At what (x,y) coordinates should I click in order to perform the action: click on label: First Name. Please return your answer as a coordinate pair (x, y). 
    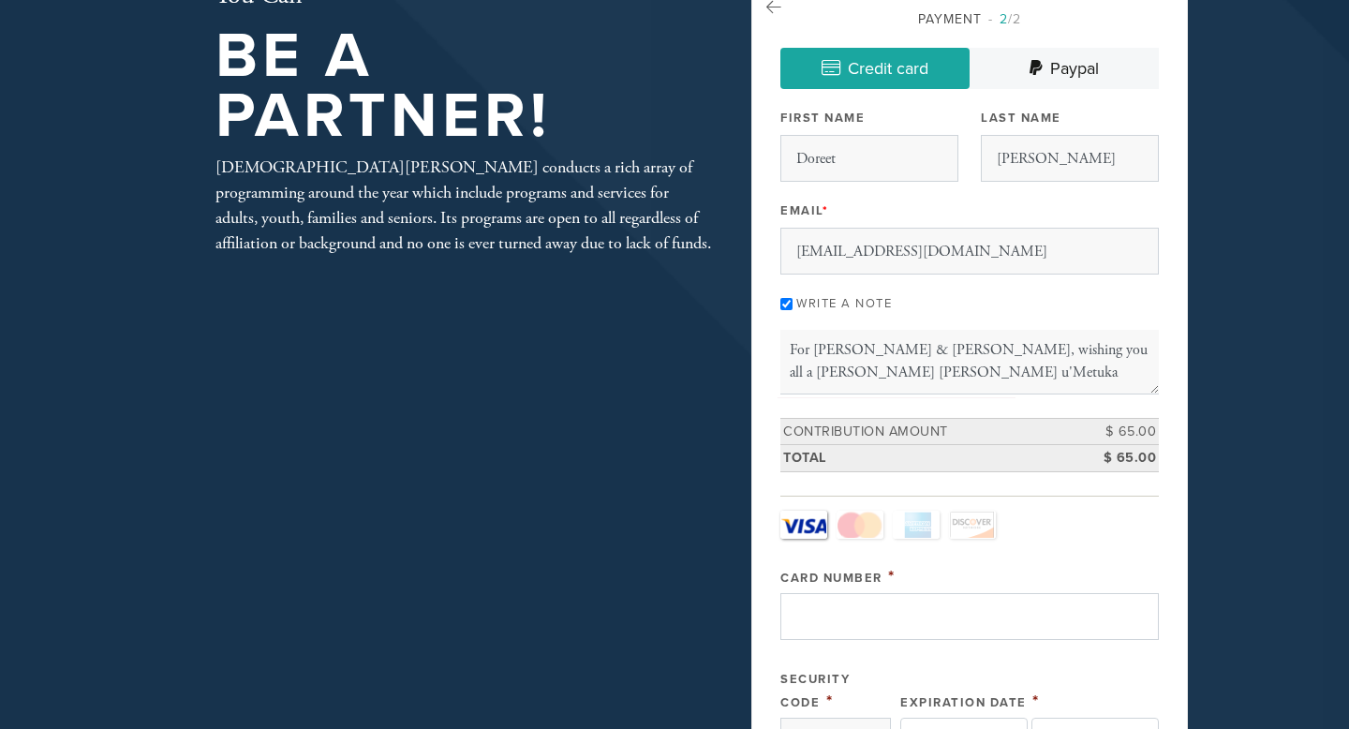
    Looking at the image, I should click on (823, 118).